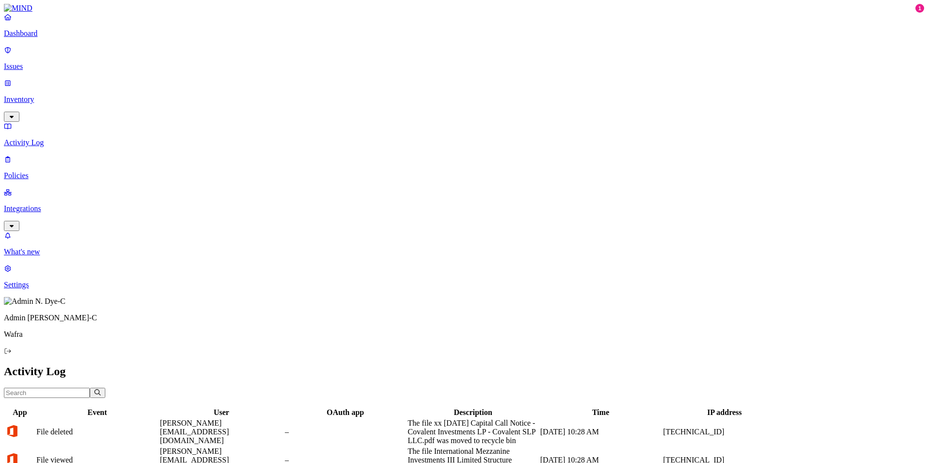 This screenshot has height=463, width=928. Describe the element at coordinates (18, 8) in the screenshot. I see `img: MIND` at that location.